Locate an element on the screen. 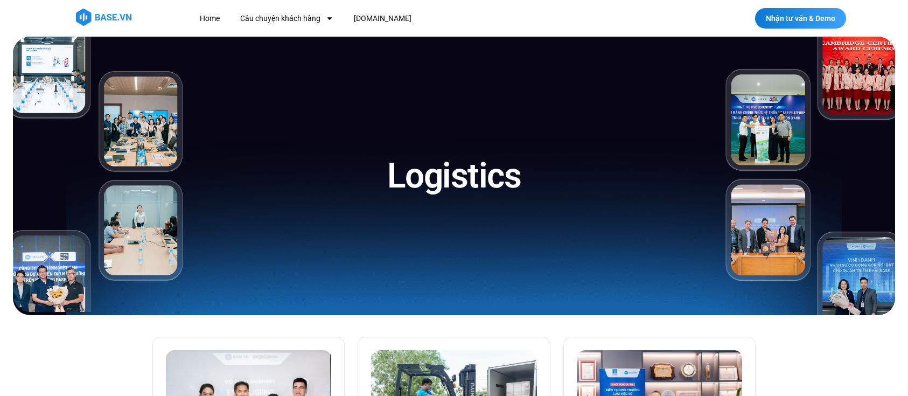  a: Nhận tư vấn & Demo is located at coordinates (800, 18).